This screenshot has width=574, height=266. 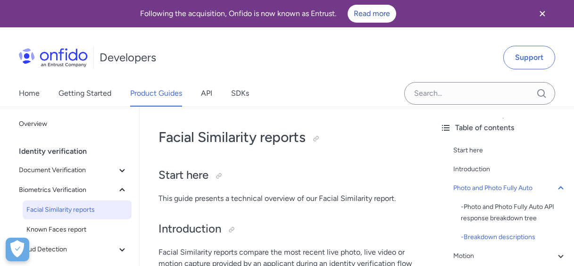 What do you see at coordinates (73, 249) in the screenshot?
I see `button: Fraud Detection` at bounding box center [73, 249].